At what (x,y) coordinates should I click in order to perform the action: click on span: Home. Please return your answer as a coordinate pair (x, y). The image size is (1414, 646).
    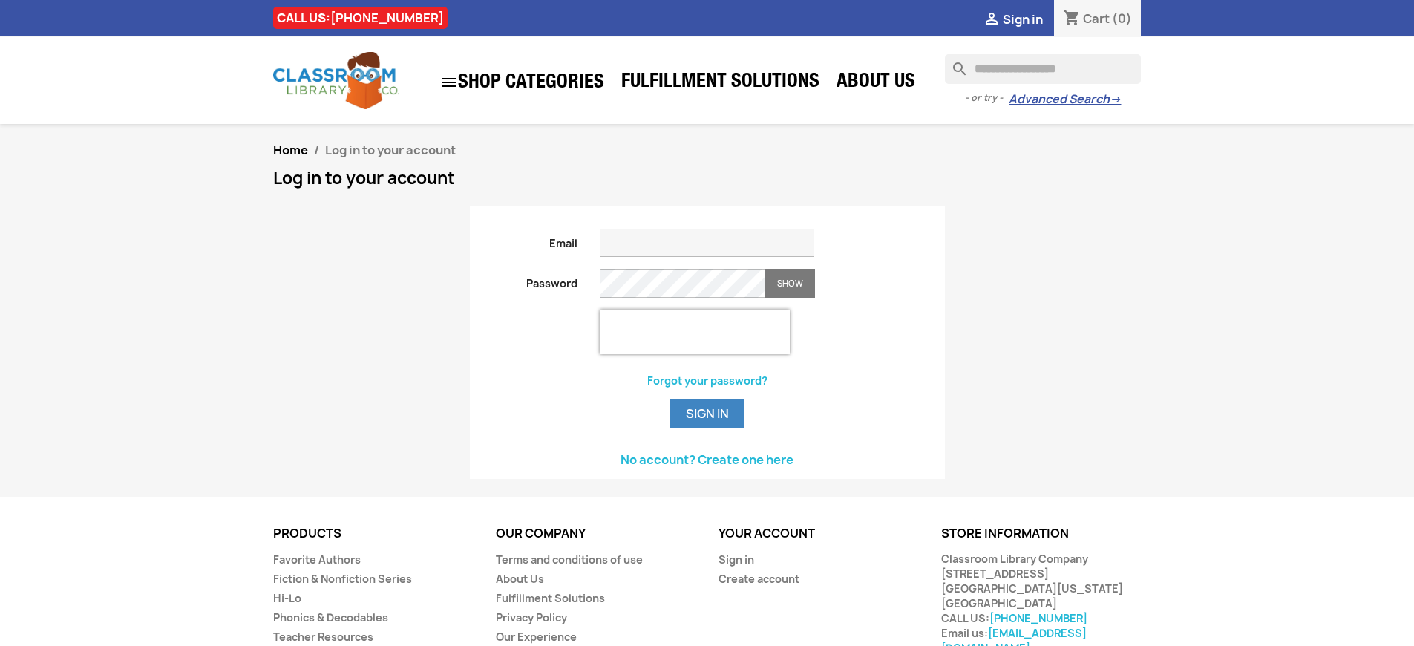
    Looking at the image, I should click on (290, 150).